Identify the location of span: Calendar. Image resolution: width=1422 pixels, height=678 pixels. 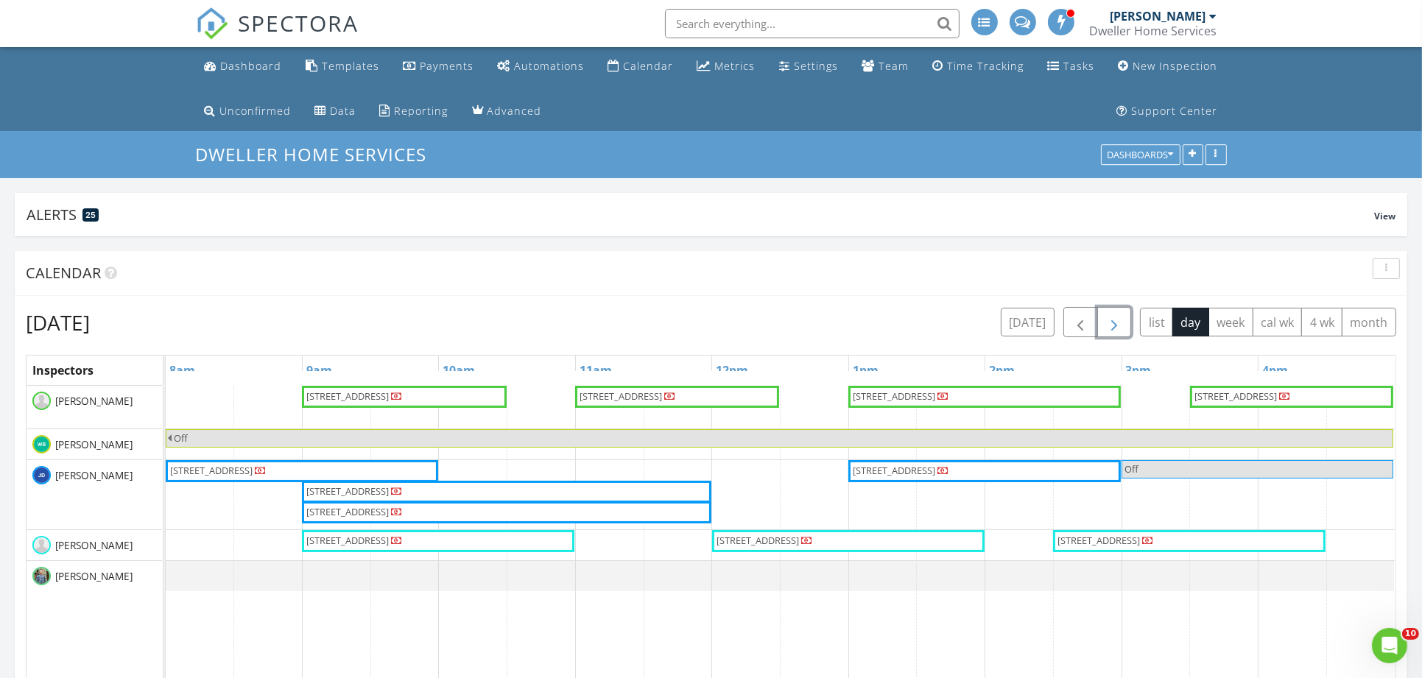
(63, 272).